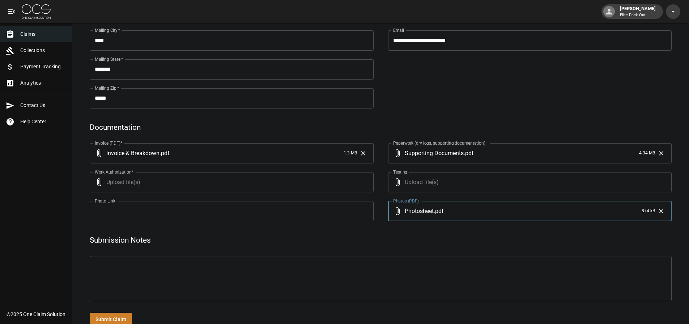  I want to click on span: Claims, so click(43, 34).